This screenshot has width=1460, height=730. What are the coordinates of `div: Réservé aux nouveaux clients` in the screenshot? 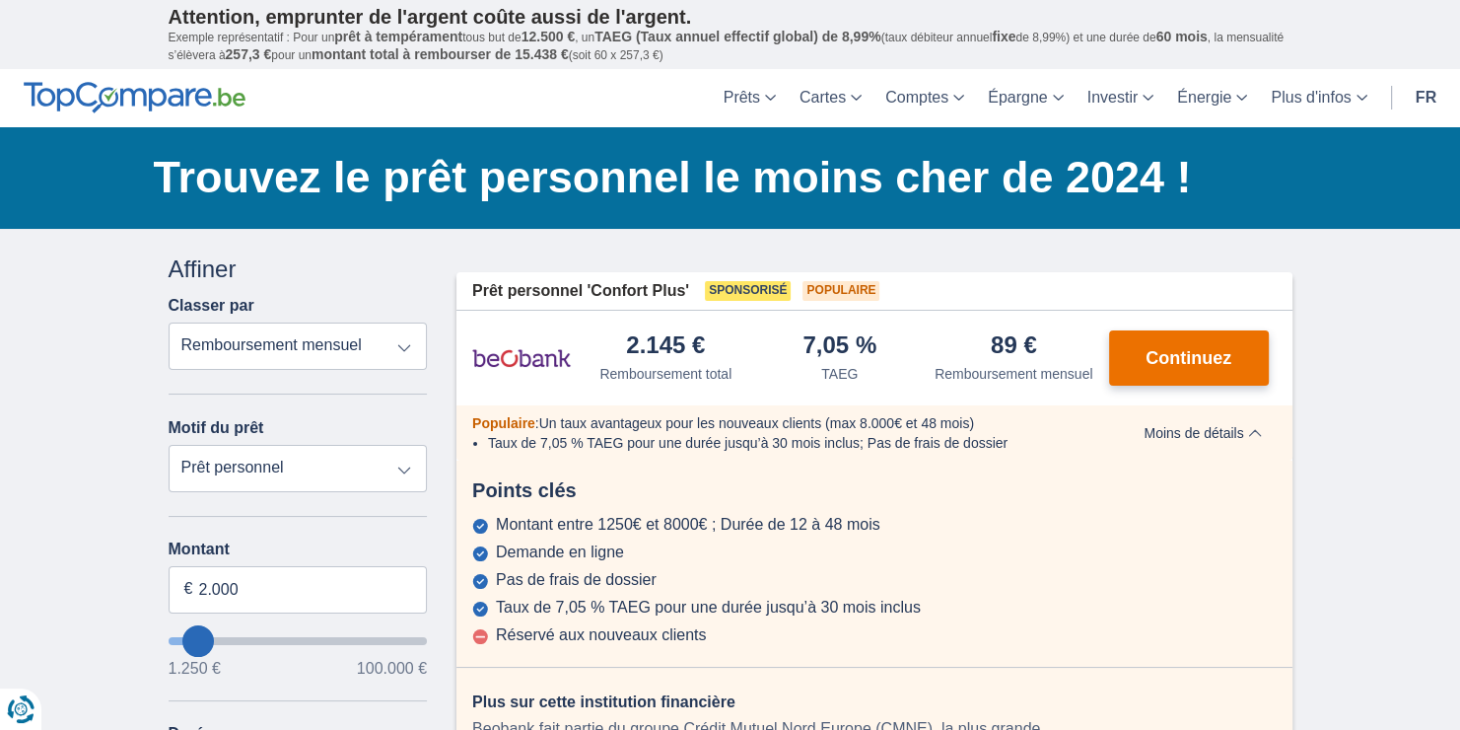 It's located at (600, 635).